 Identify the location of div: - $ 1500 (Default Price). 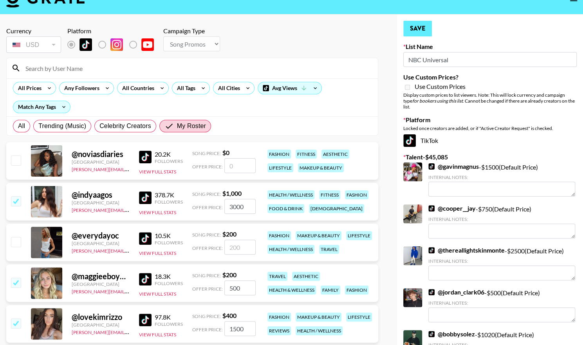
(502, 179).